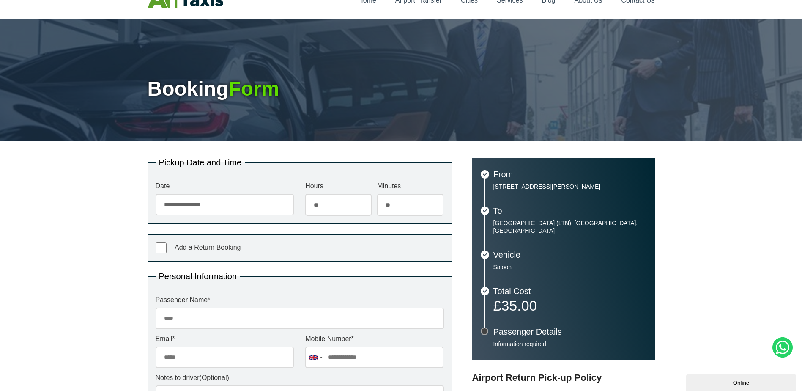  What do you see at coordinates (200, 162) in the screenshot?
I see `legend: Pickup Date and Time` at bounding box center [200, 162].